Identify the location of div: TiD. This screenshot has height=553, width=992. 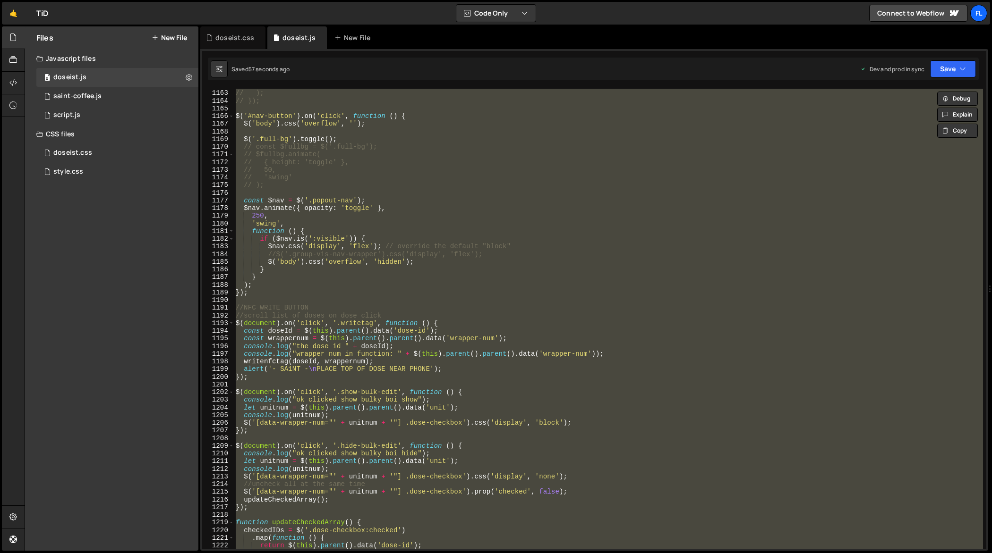
(42, 13).